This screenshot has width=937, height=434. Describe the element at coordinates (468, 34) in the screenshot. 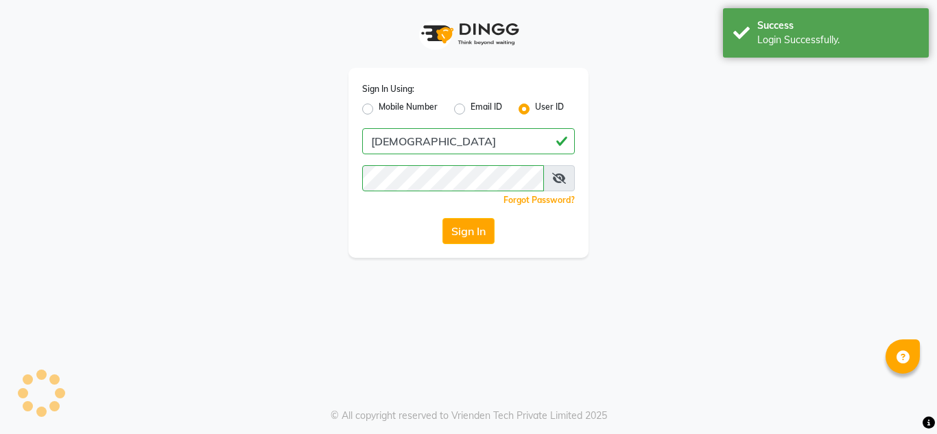

I see `img: logo1.svg` at that location.